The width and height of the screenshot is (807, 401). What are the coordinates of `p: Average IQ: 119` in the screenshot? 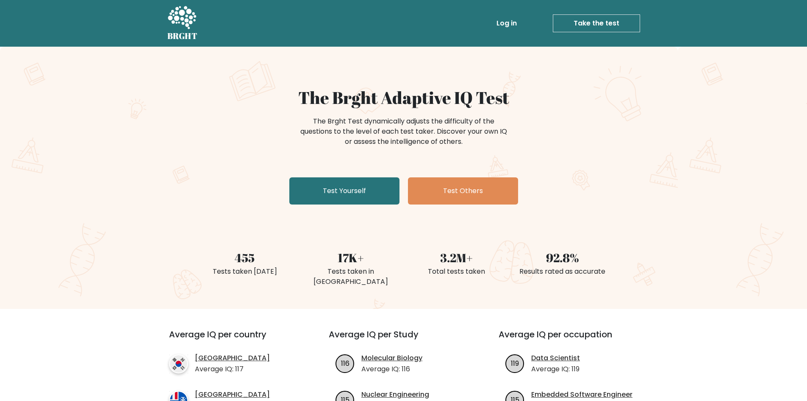 It's located at (556, 369).